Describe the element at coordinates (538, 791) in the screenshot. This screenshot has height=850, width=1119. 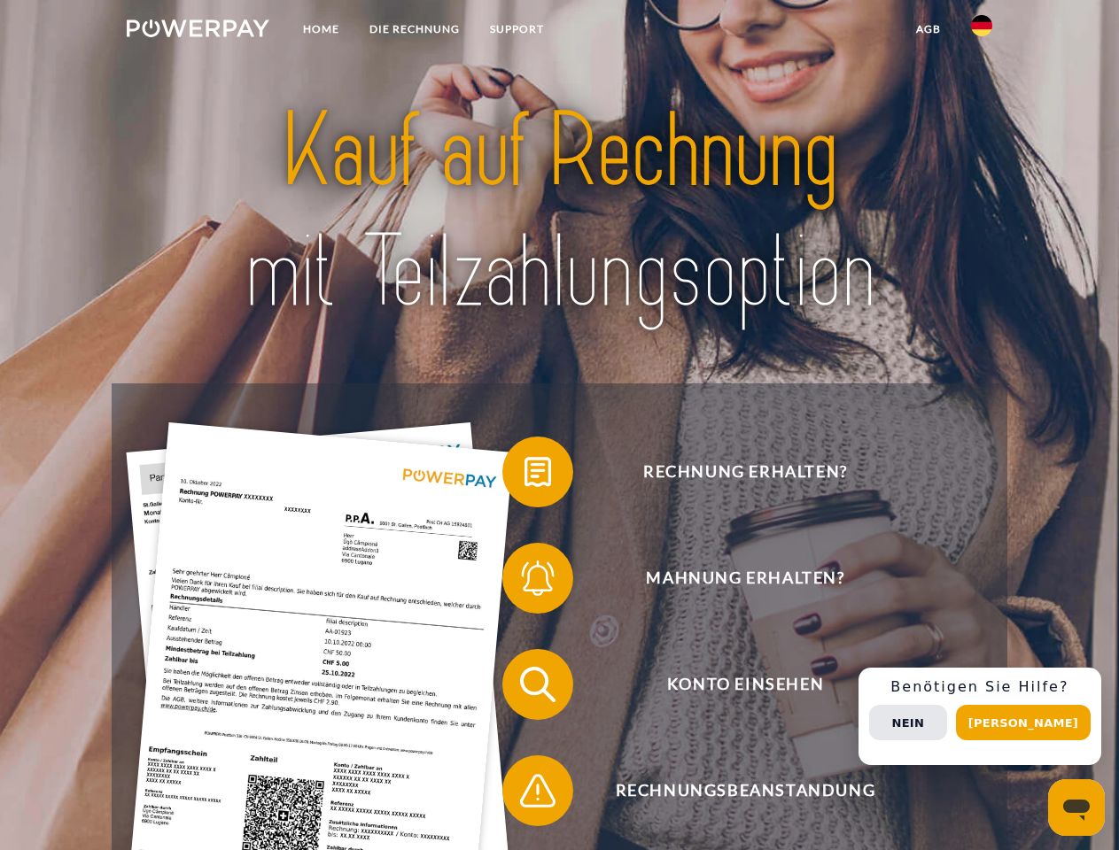
I see `img: qb_warning.svg` at that location.